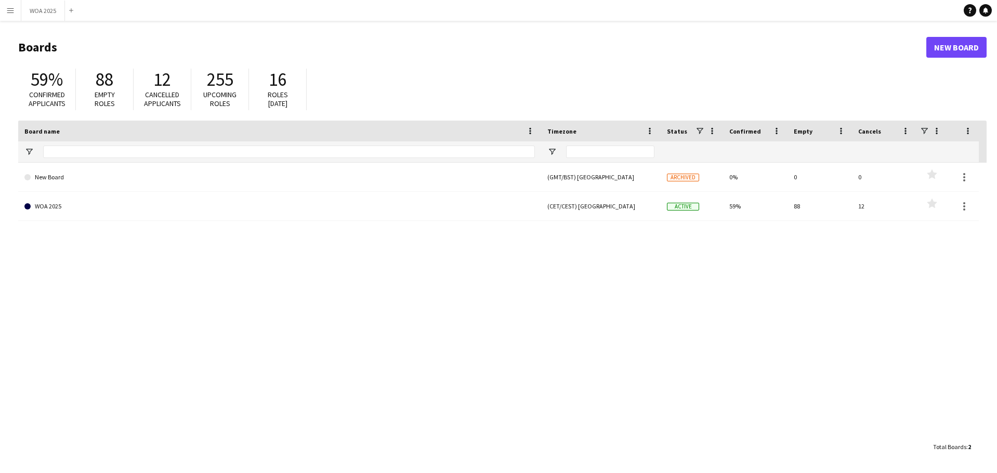 This screenshot has width=997, height=473. I want to click on div: 59%, so click(755, 206).